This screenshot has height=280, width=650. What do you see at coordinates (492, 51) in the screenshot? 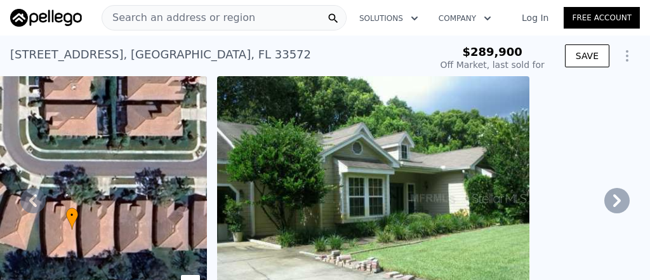
I see `span: $289,900` at bounding box center [492, 51].